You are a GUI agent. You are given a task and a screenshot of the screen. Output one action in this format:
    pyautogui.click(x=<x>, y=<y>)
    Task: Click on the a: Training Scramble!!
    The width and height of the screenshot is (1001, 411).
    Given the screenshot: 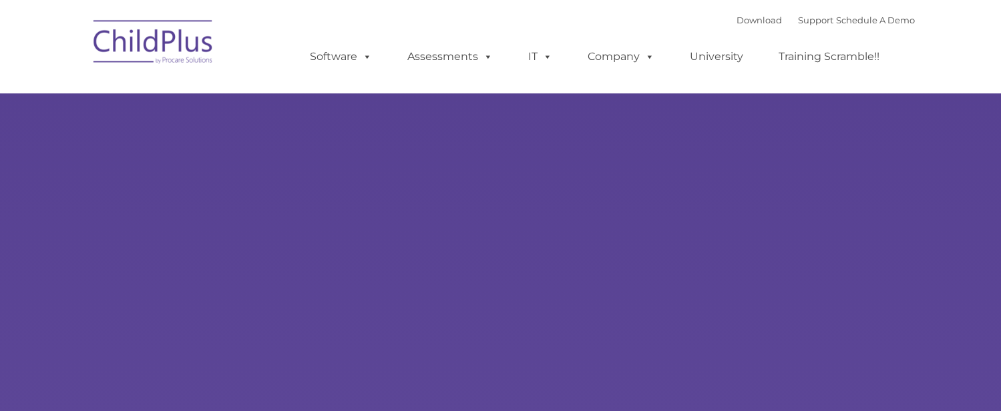 What is the action you would take?
    pyautogui.click(x=829, y=57)
    